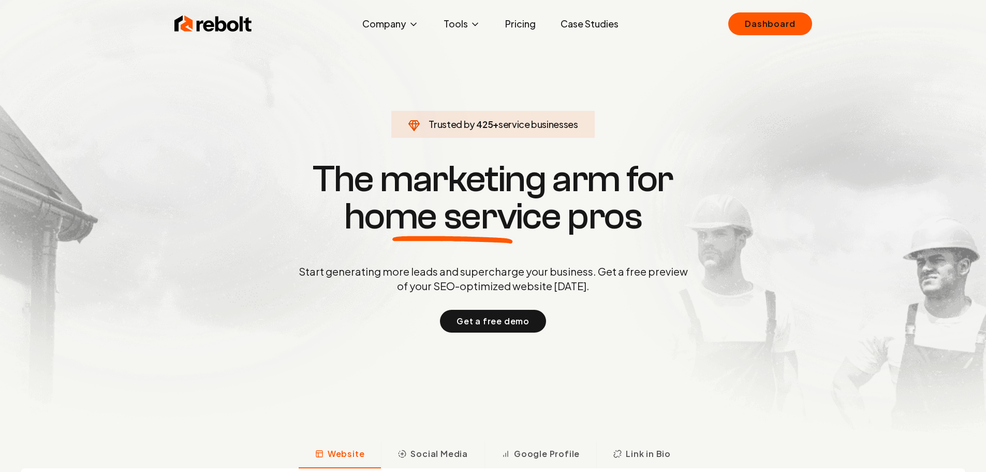 Image resolution: width=986 pixels, height=472 pixels. I want to click on a: Case Studies, so click(590, 24).